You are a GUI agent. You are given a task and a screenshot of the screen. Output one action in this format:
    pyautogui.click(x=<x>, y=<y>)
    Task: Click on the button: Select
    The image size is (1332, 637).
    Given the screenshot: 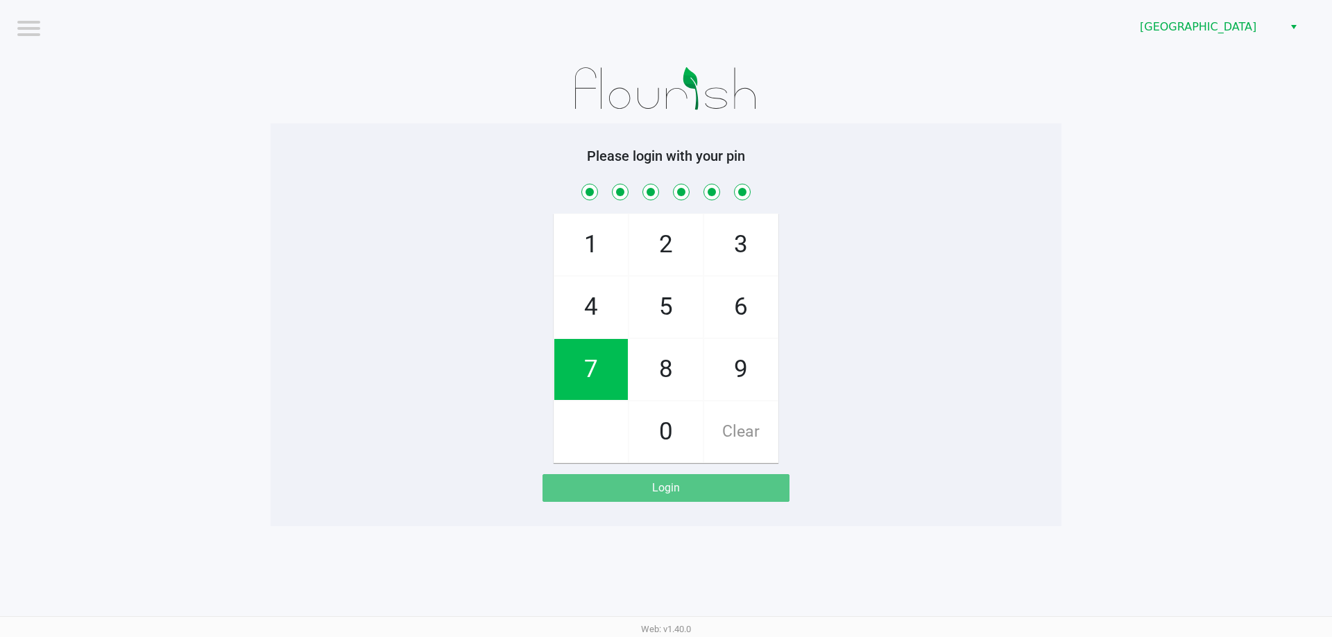 What is the action you would take?
    pyautogui.click(x=1293, y=27)
    